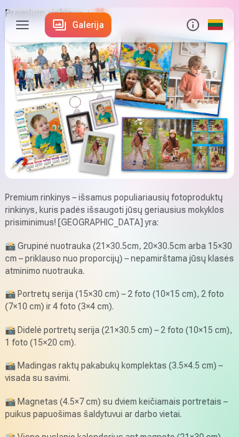 Image resolution: width=239 pixels, height=437 pixels. I want to click on p: 📸 Magnetas (4.5×7 cm) su dviem keičiamais portretais – puikus papuošimas šaldytuvui ar darbo vietai., so click(119, 408).